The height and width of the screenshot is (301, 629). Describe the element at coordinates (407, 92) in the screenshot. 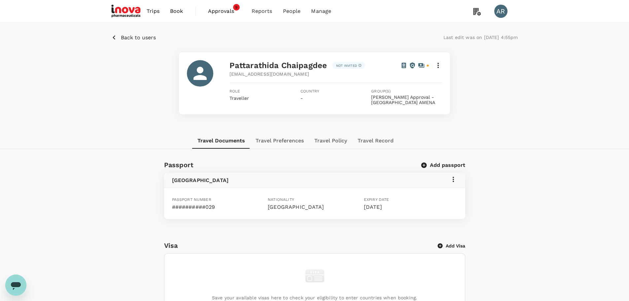

I see `span: Group(s)` at that location.